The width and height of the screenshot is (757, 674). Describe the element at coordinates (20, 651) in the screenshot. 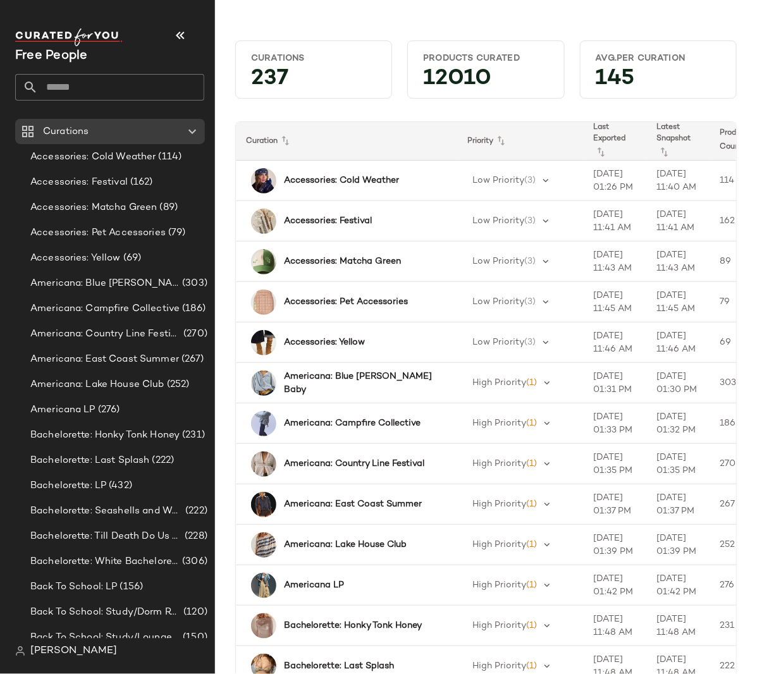

I see `img: svg%3e` at that location.